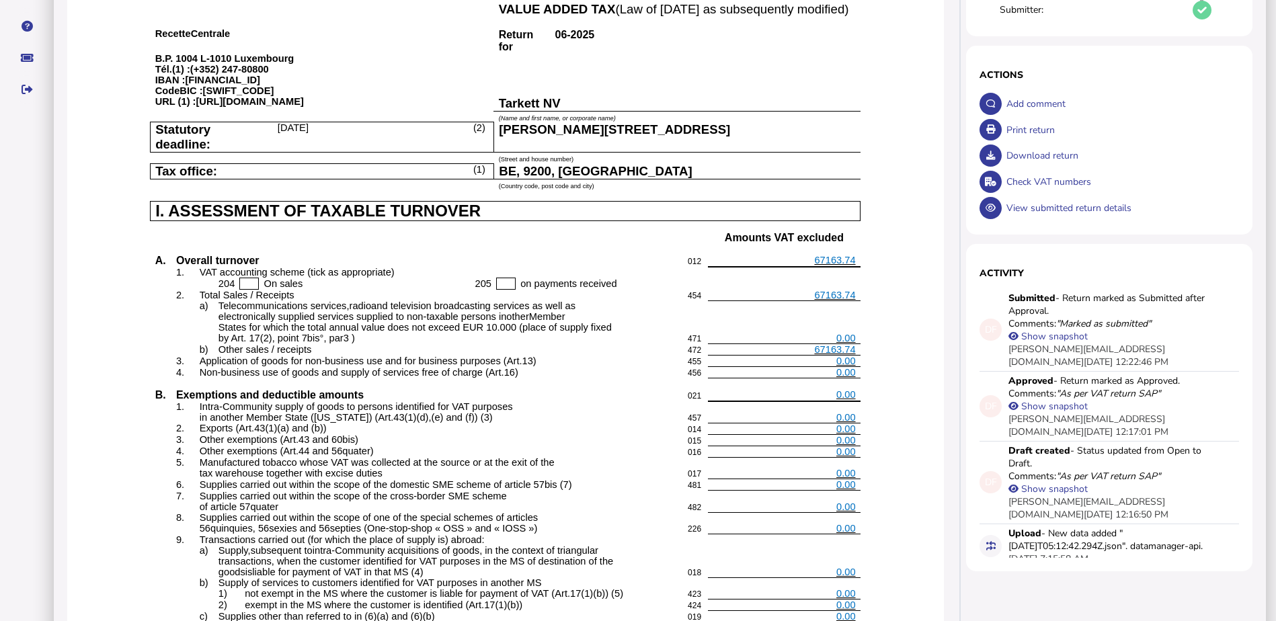  Describe the element at coordinates (990, 482) in the screenshot. I see `div: DF` at that location.